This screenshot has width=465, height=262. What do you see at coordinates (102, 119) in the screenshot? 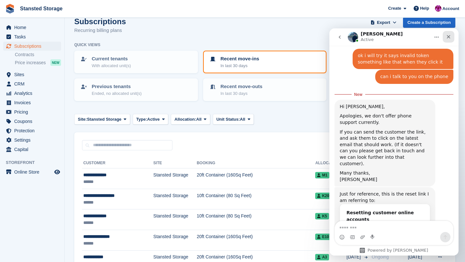
I see `button: Site: Stansted Storage` at bounding box center [102, 119].